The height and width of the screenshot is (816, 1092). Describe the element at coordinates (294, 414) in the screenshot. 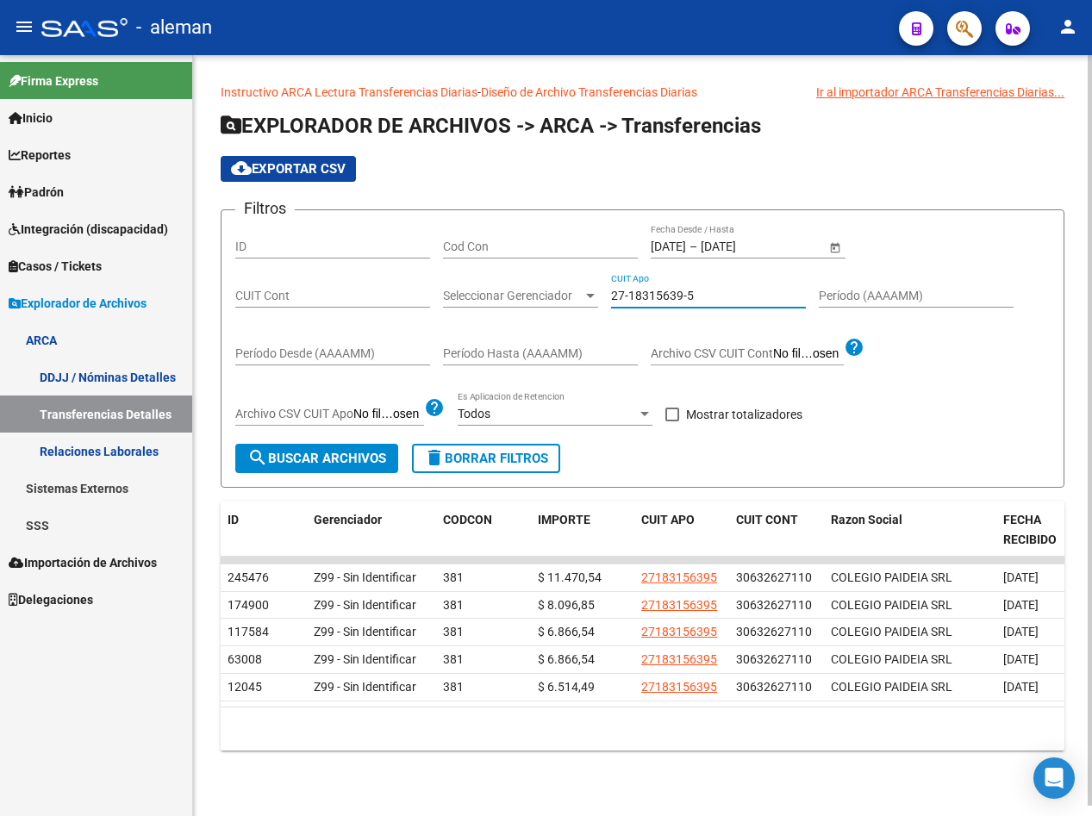

I see `span: Archivo CSV CUIT Apo` at that location.